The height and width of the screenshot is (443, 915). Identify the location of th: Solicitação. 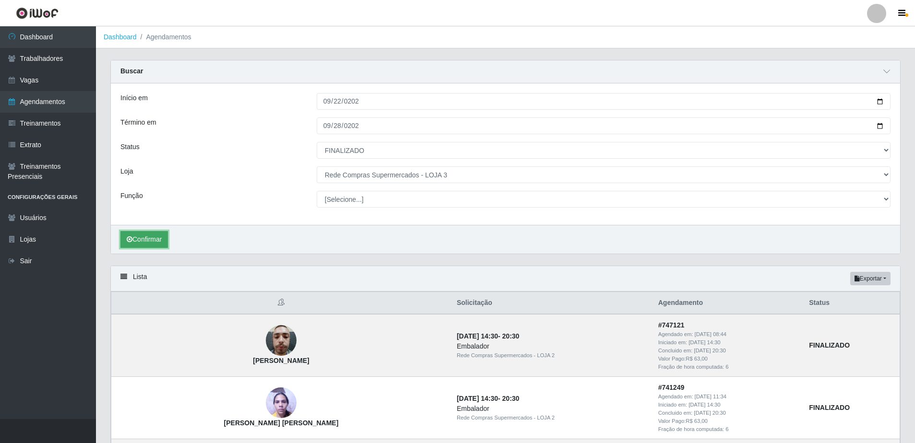
(552, 303).